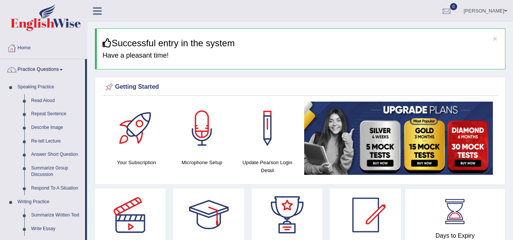 The height and width of the screenshot is (240, 513). What do you see at coordinates (399, 138) in the screenshot?
I see `img: small5.jpg` at bounding box center [399, 138].